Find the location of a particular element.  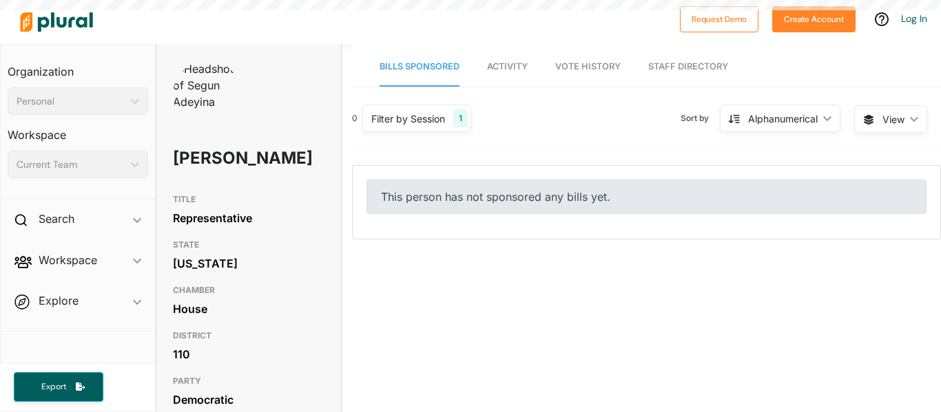

h2: Search is located at coordinates (56, 219).